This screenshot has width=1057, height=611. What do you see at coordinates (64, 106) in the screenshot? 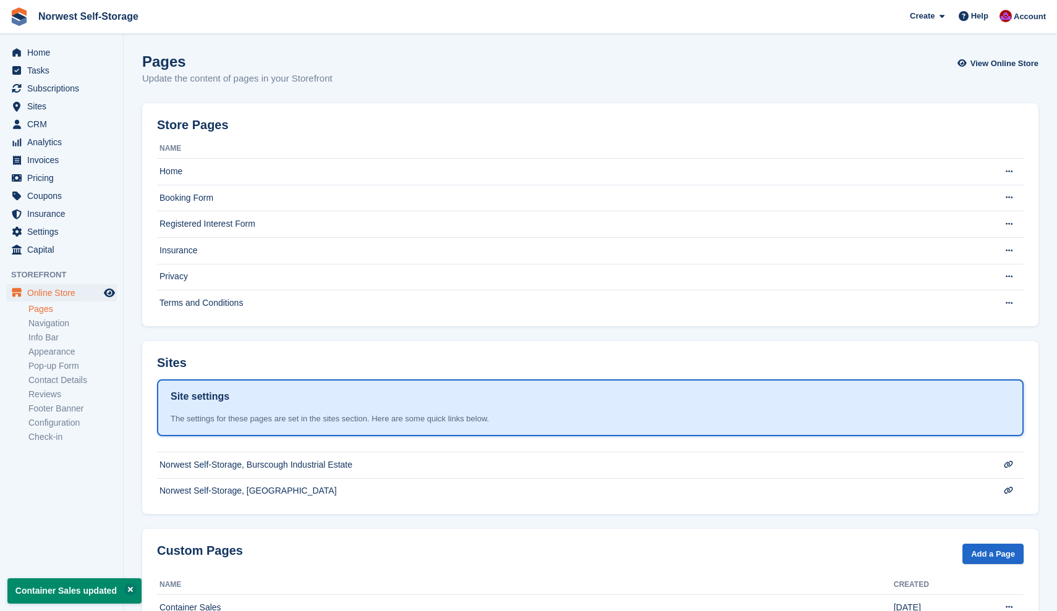
I see `span: Sites` at bounding box center [64, 106].